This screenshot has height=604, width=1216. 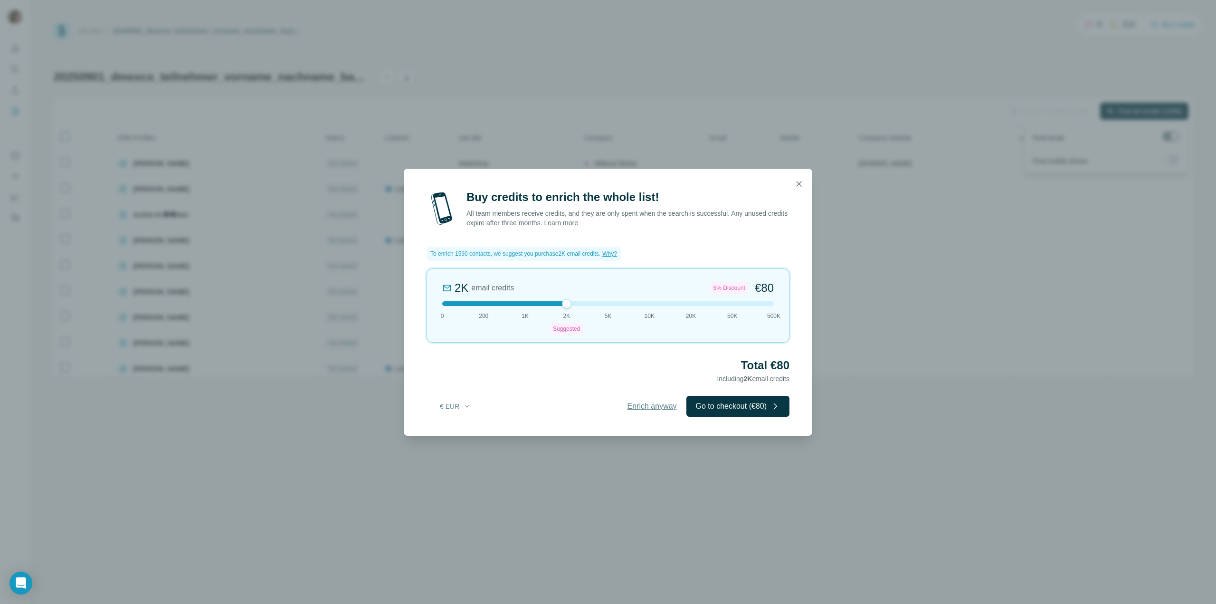 I want to click on div: 5% Discount, so click(x=729, y=288).